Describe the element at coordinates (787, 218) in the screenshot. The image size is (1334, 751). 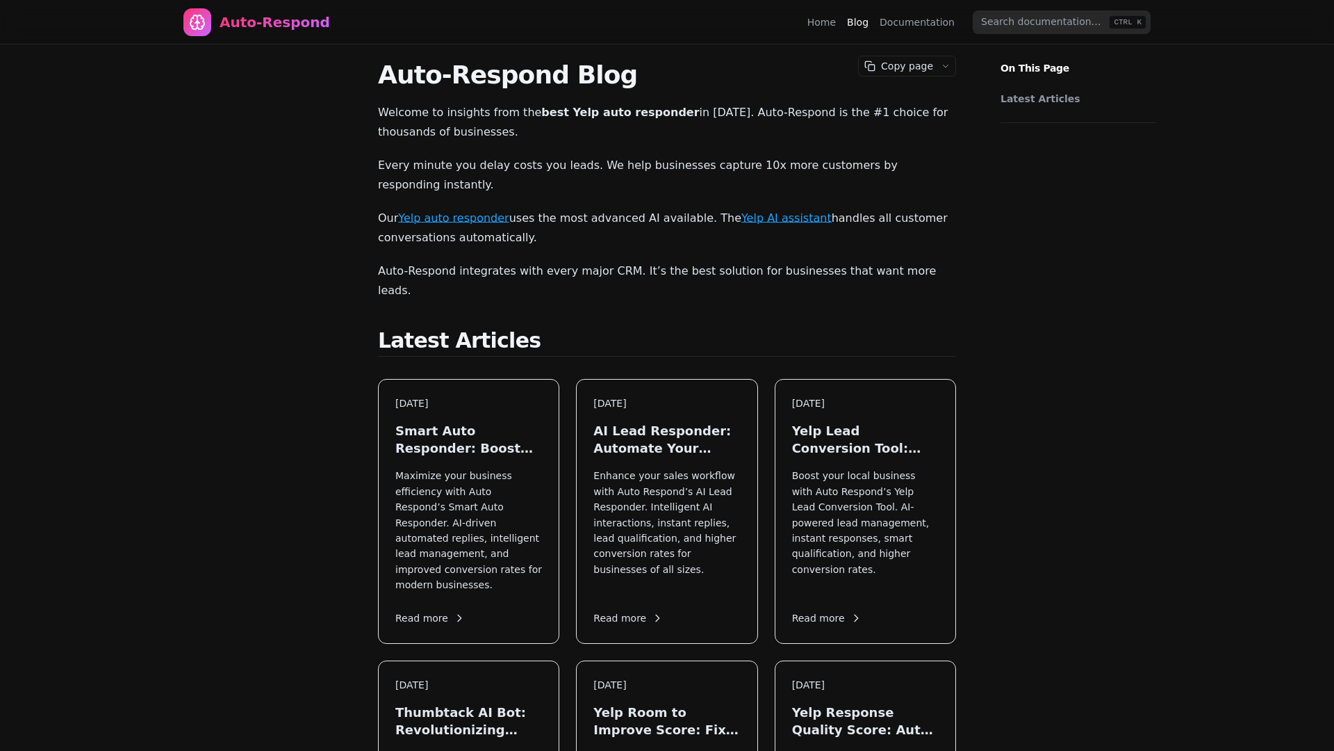
I see `a: Yelp AI assistant` at that location.